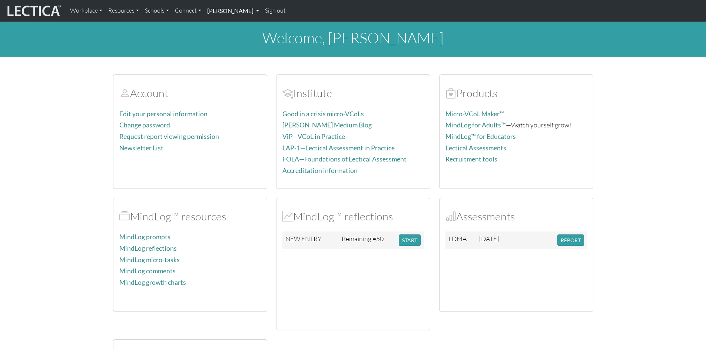  What do you see at coordinates (410, 240) in the screenshot?
I see `button: START` at bounding box center [410, 240].